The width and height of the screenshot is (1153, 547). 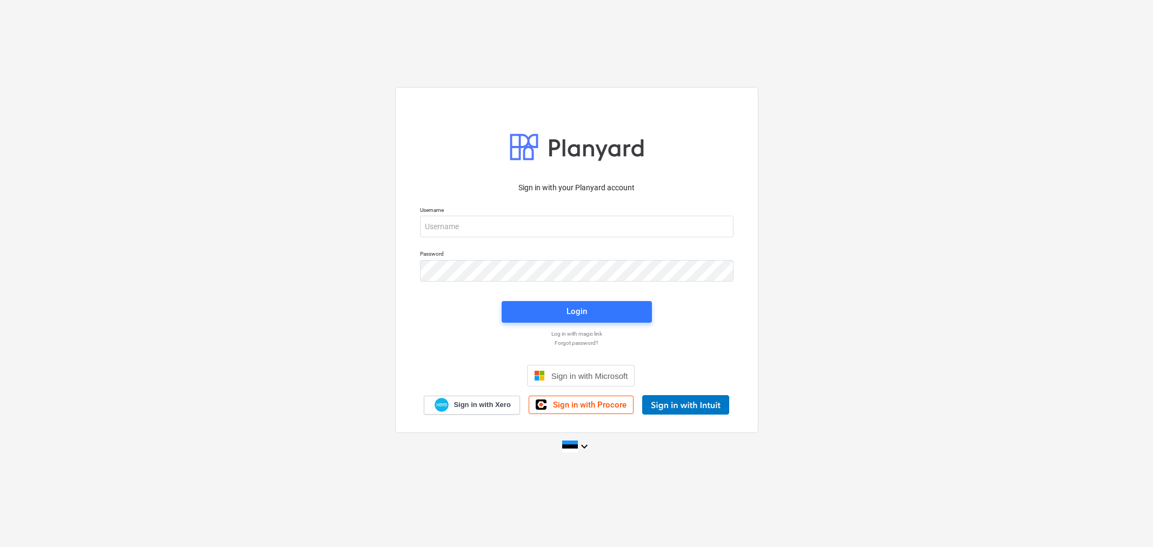 What do you see at coordinates (577, 312) in the screenshot?
I see `button: Login` at bounding box center [577, 312].